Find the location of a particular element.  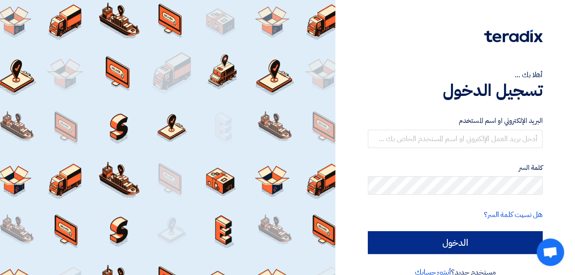

input: أدخل بريد العمل الإلكتروني او اسم المستخدم الخاص بك ... is located at coordinates (455, 139).